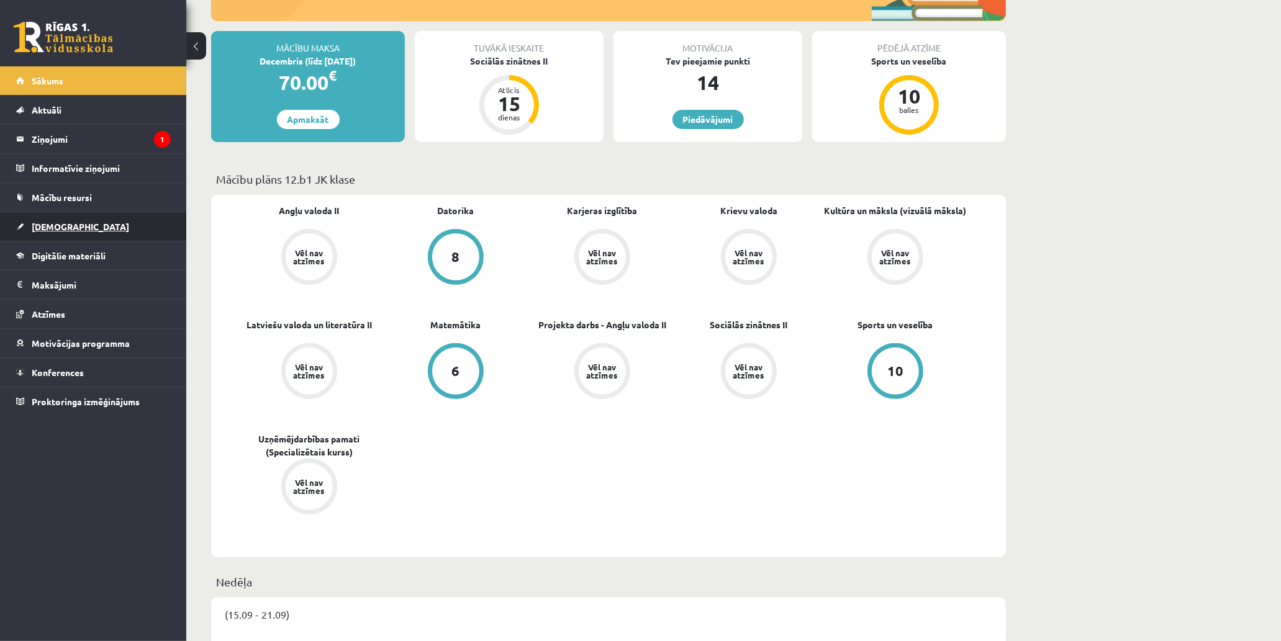  Describe the element at coordinates (602, 210) in the screenshot. I see `a: Karjeras izglītība` at that location.